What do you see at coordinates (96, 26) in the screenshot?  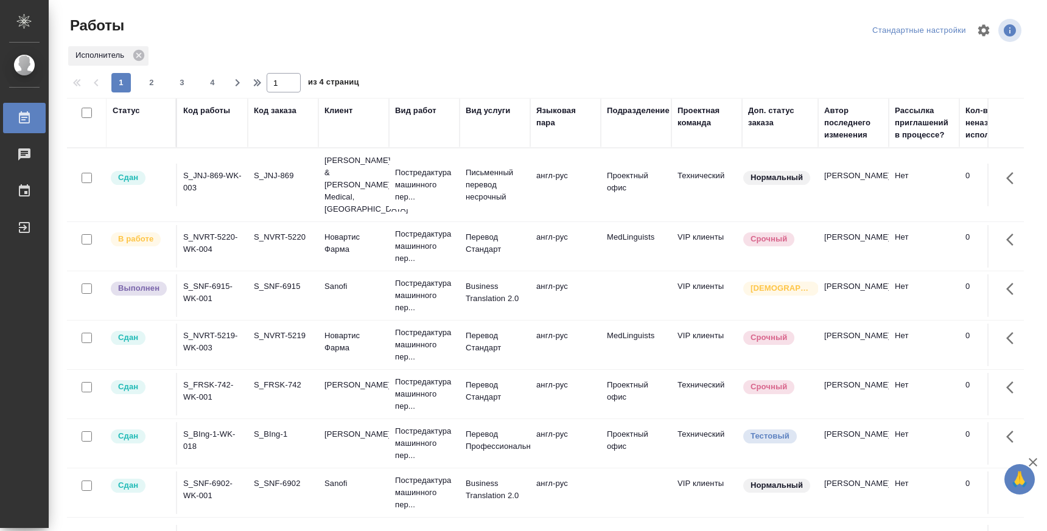 I see `span: Работы` at bounding box center [96, 26].